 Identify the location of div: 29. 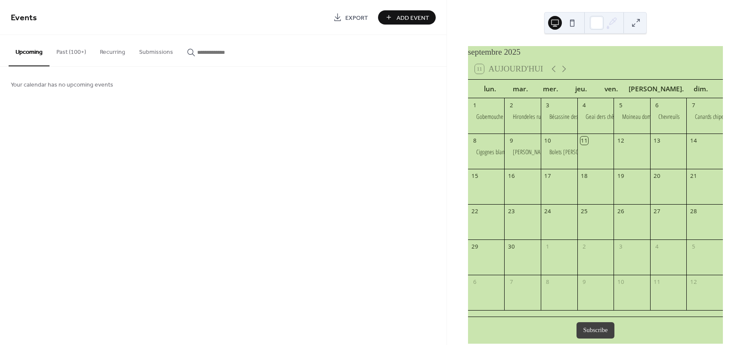
(475, 247).